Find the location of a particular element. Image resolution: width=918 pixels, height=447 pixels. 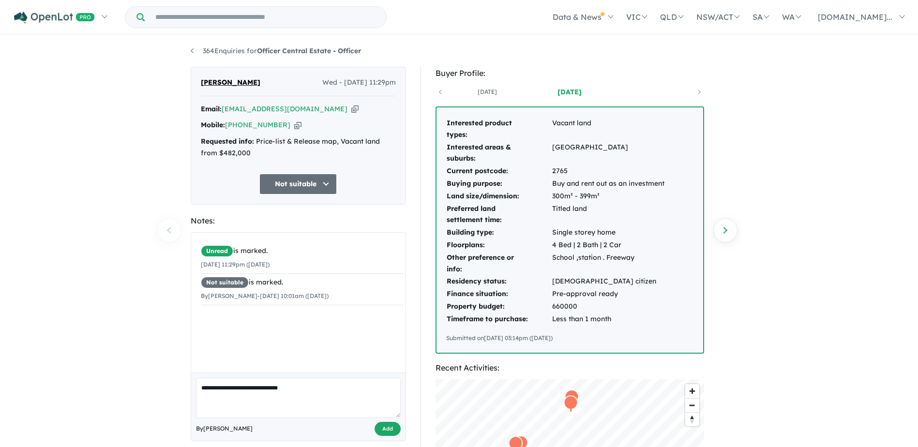

td: Timeframe to purchase: is located at coordinates (499, 319).